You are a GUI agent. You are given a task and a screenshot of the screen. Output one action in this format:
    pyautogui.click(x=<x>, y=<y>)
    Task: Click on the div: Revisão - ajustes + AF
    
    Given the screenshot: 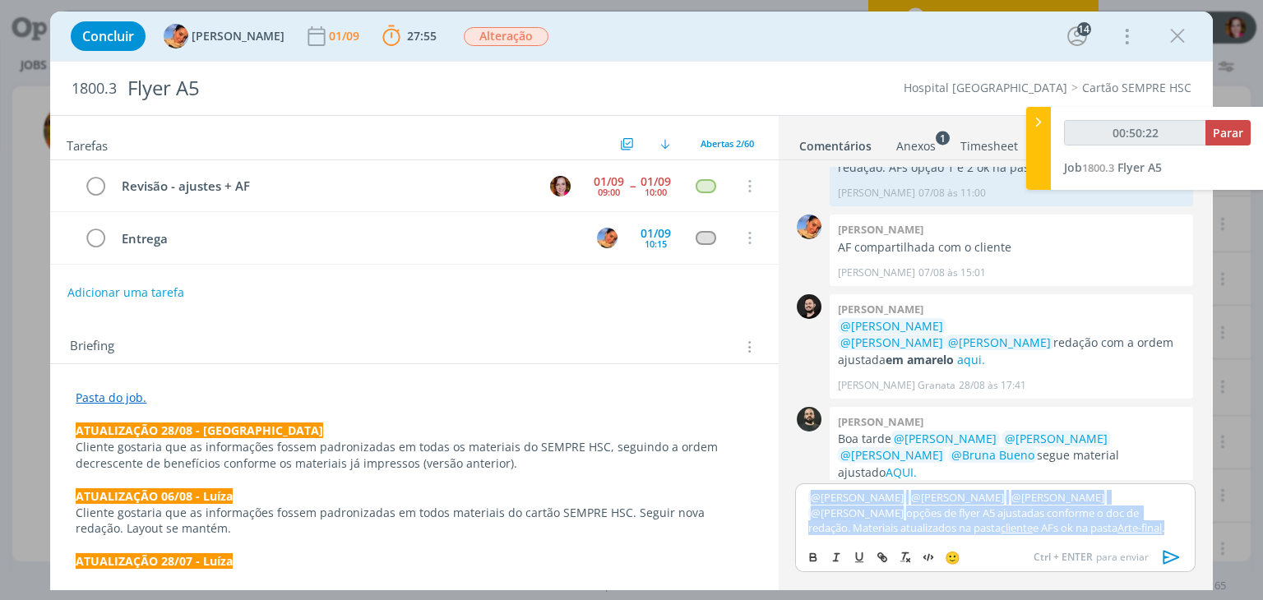 What is the action you would take?
    pyautogui.click(x=324, y=186)
    